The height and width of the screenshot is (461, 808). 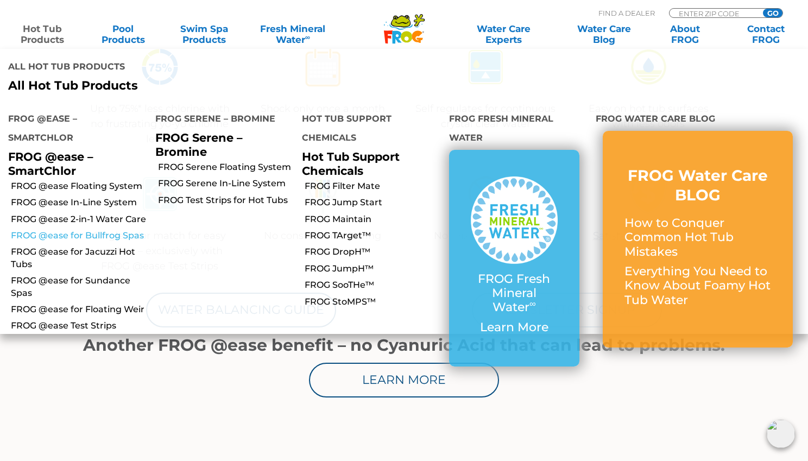 What do you see at coordinates (698, 239) in the screenshot?
I see `a: FROG Water Care BLOG How to Conquer Common Hot Tub Mistakes Everything You Need to Know About Foa...` at bounding box center [698, 239].